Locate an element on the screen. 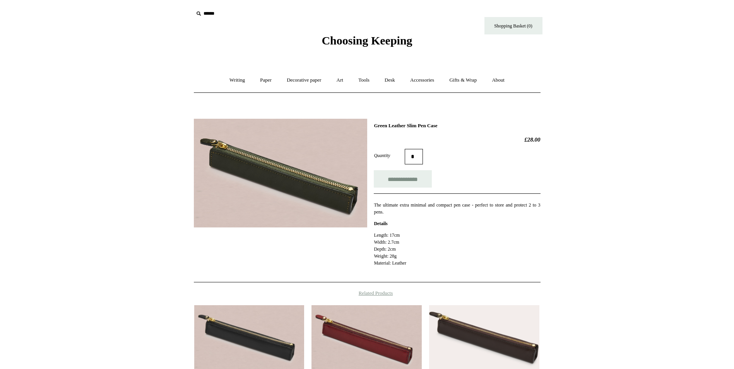 This screenshot has width=734, height=369. a: Gifts & Wrap is located at coordinates (462, 80).